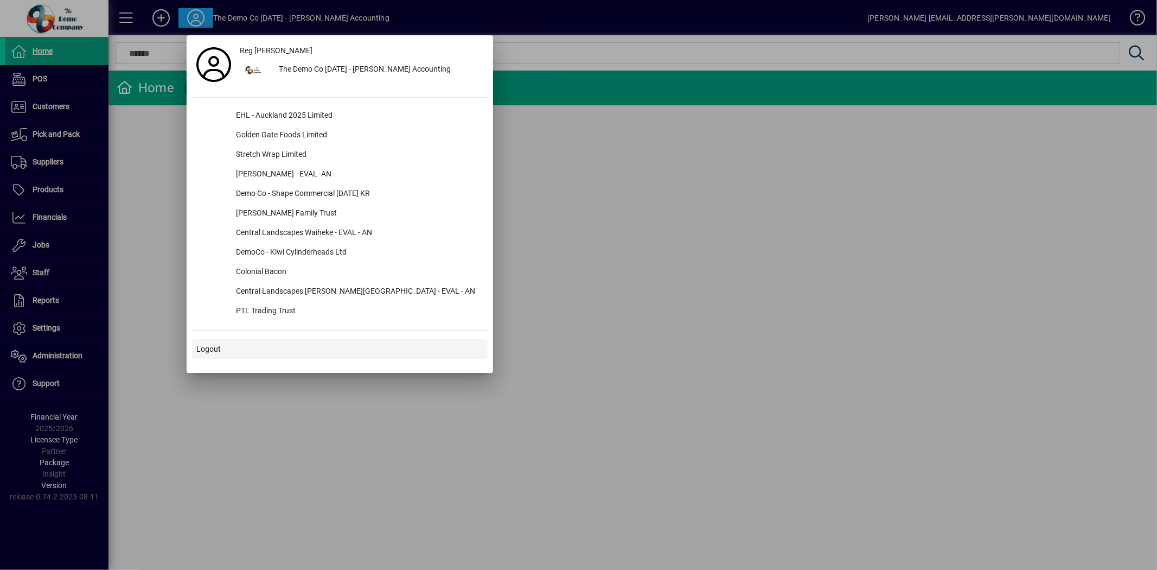 Image resolution: width=1157 pixels, height=570 pixels. Describe the element at coordinates (340, 136) in the screenshot. I see `button: Golden Gate Foods Limited` at that location.